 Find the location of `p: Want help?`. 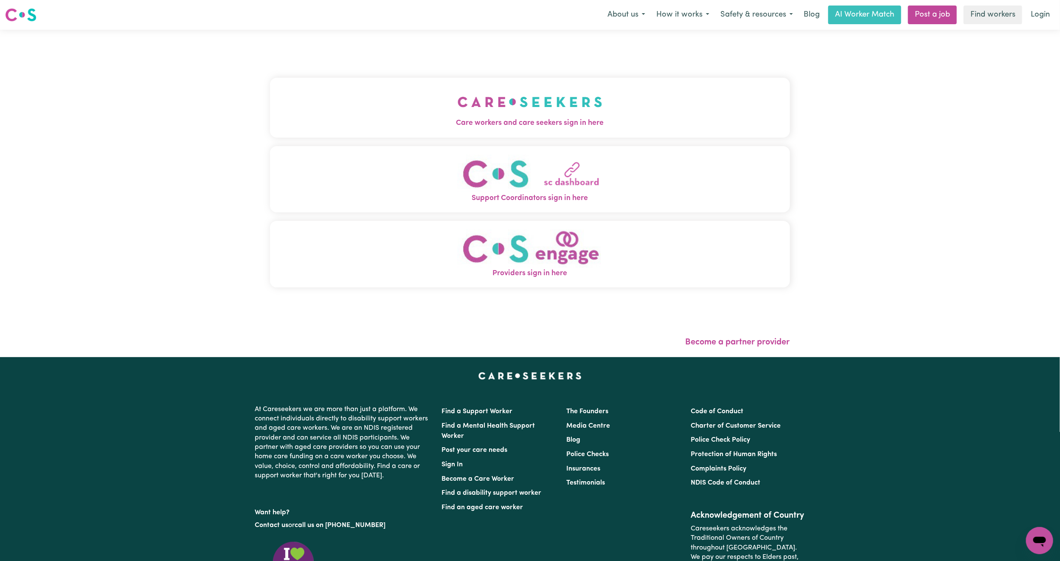

p: Want help? is located at coordinates (343, 511).